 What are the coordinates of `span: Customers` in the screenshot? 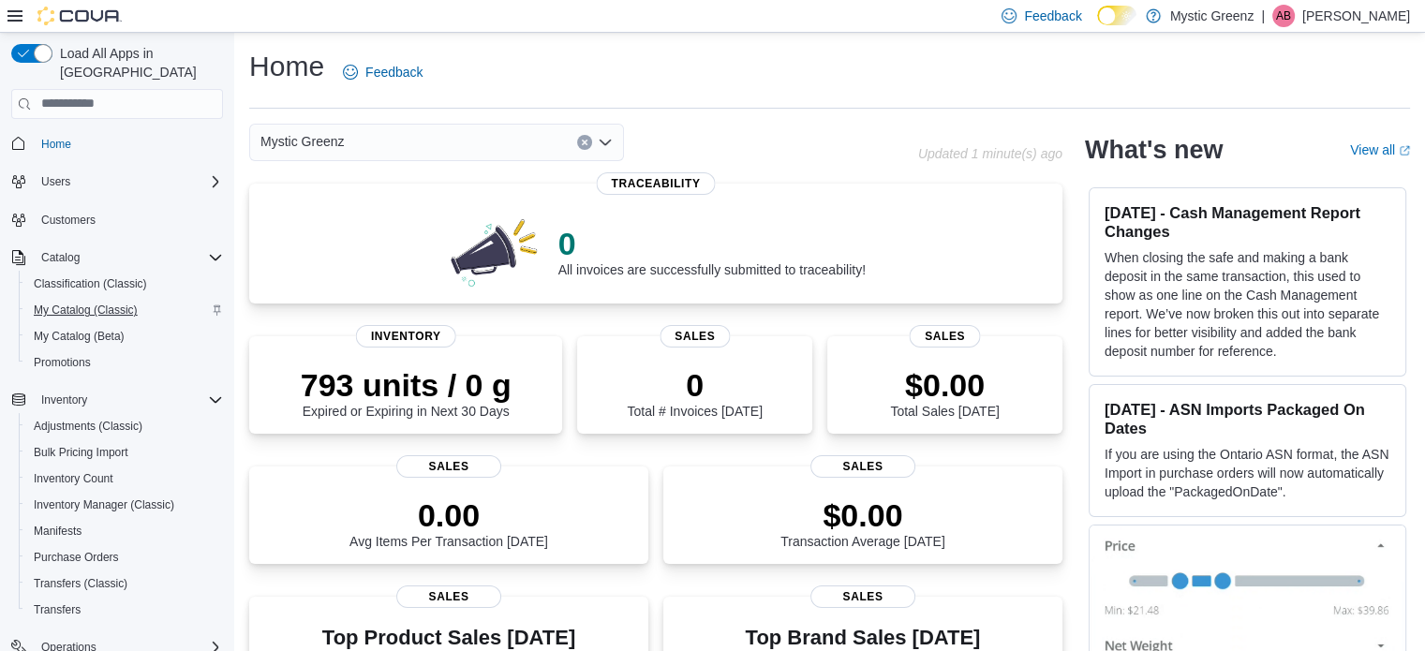 It's located at (128, 219).